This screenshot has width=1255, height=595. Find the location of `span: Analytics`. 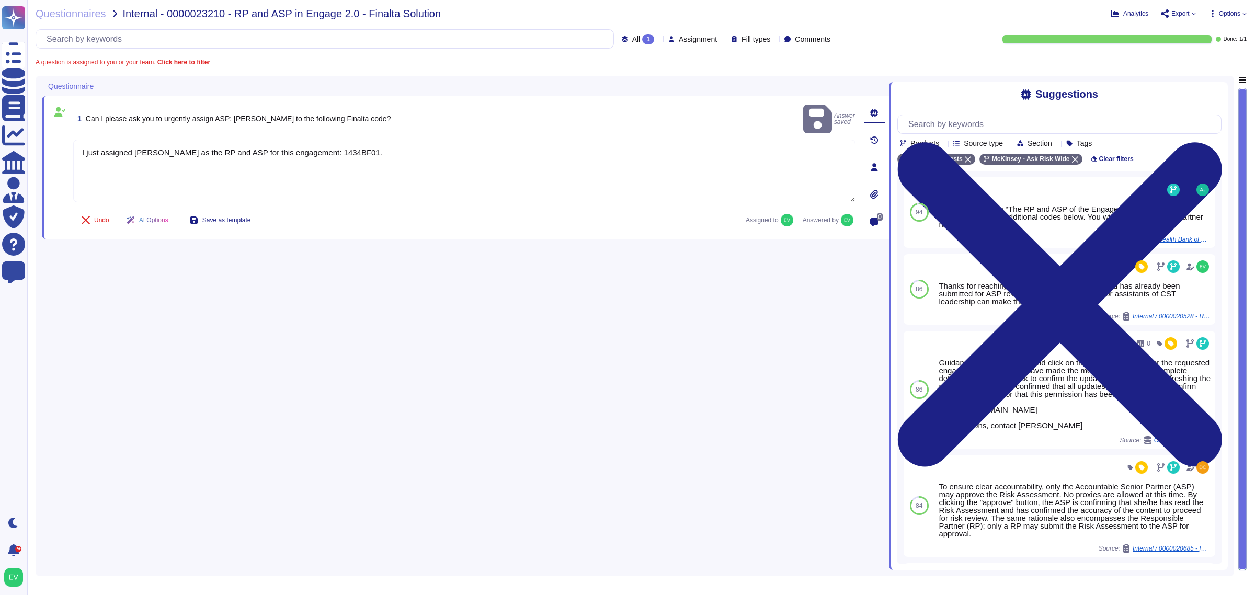

span: Analytics is located at coordinates (1136, 14).